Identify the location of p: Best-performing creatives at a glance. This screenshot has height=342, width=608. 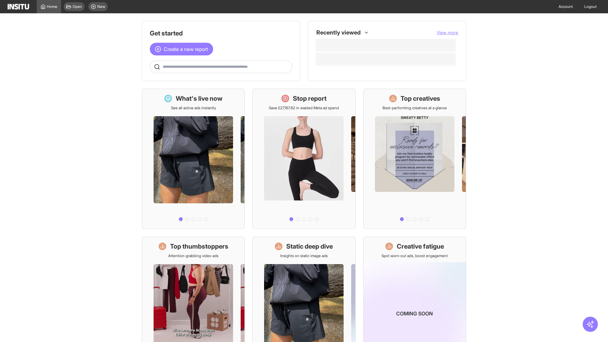
(415, 108).